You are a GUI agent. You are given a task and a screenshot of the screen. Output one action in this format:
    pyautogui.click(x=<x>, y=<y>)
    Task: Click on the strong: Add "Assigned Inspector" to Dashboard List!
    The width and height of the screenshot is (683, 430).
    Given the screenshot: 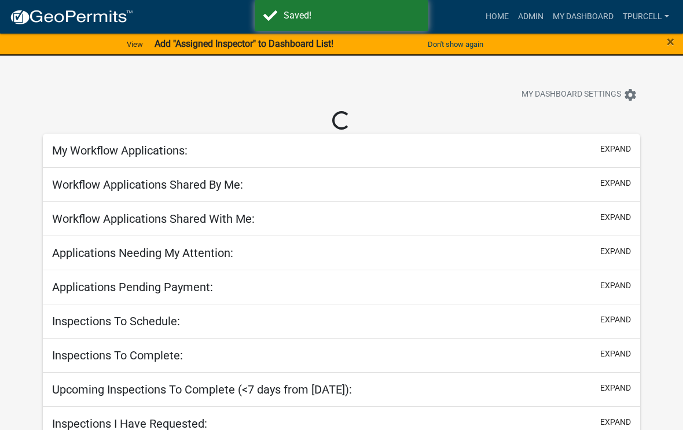 What is the action you would take?
    pyautogui.click(x=244, y=43)
    